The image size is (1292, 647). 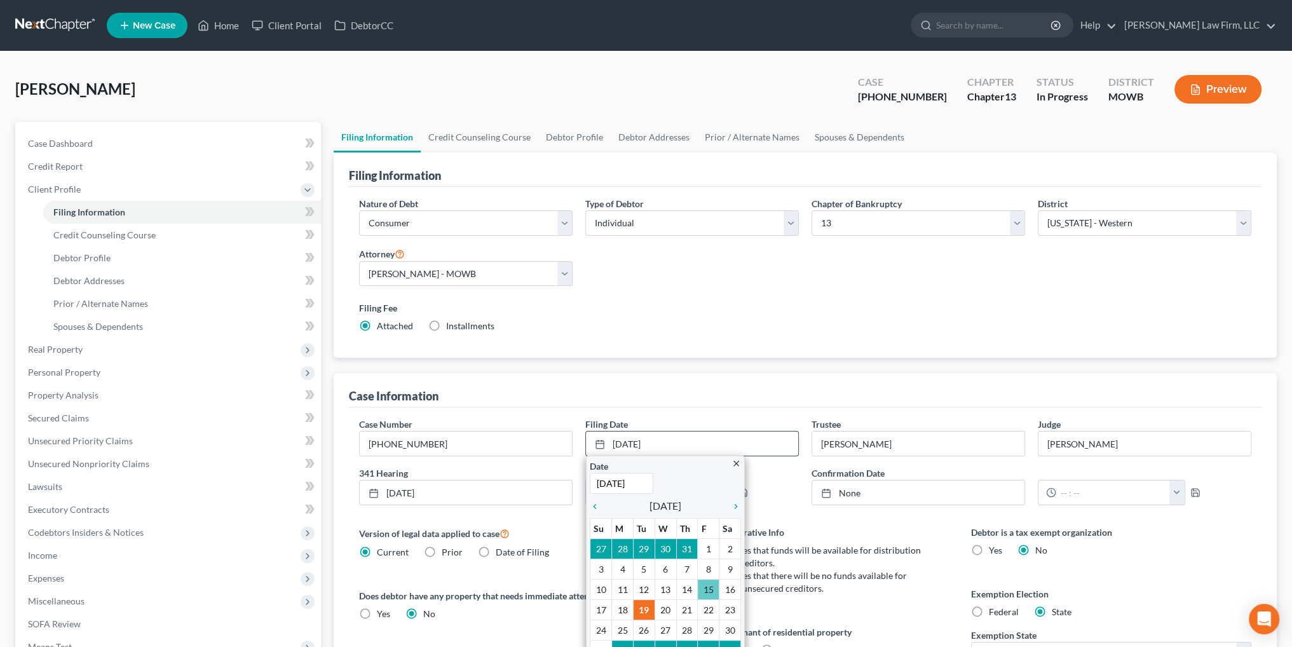 I want to click on span: Codebtors Insiders & Notices, so click(x=86, y=532).